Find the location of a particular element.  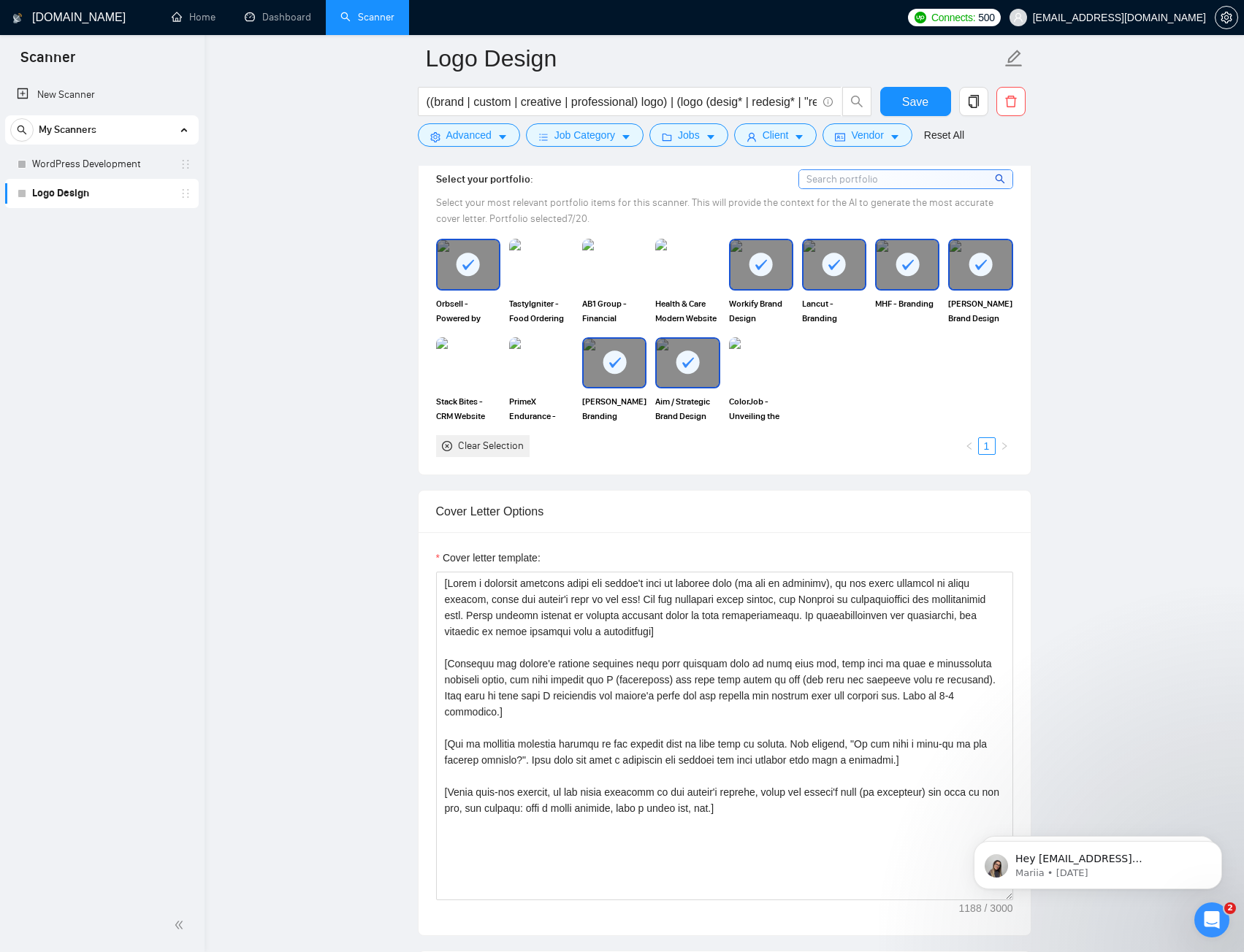

button: left is located at coordinates (969, 446).